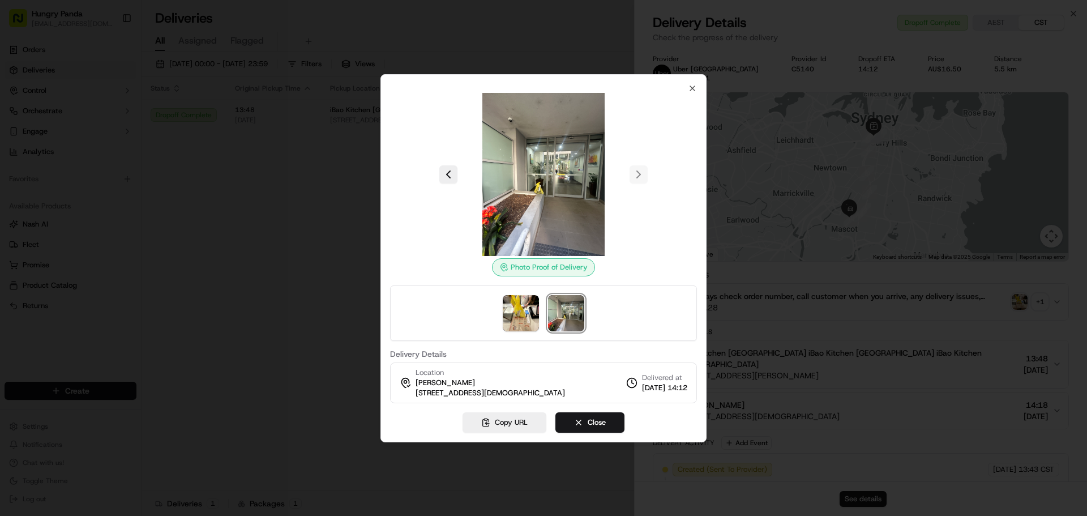  I want to click on button: Copy URL, so click(505, 422).